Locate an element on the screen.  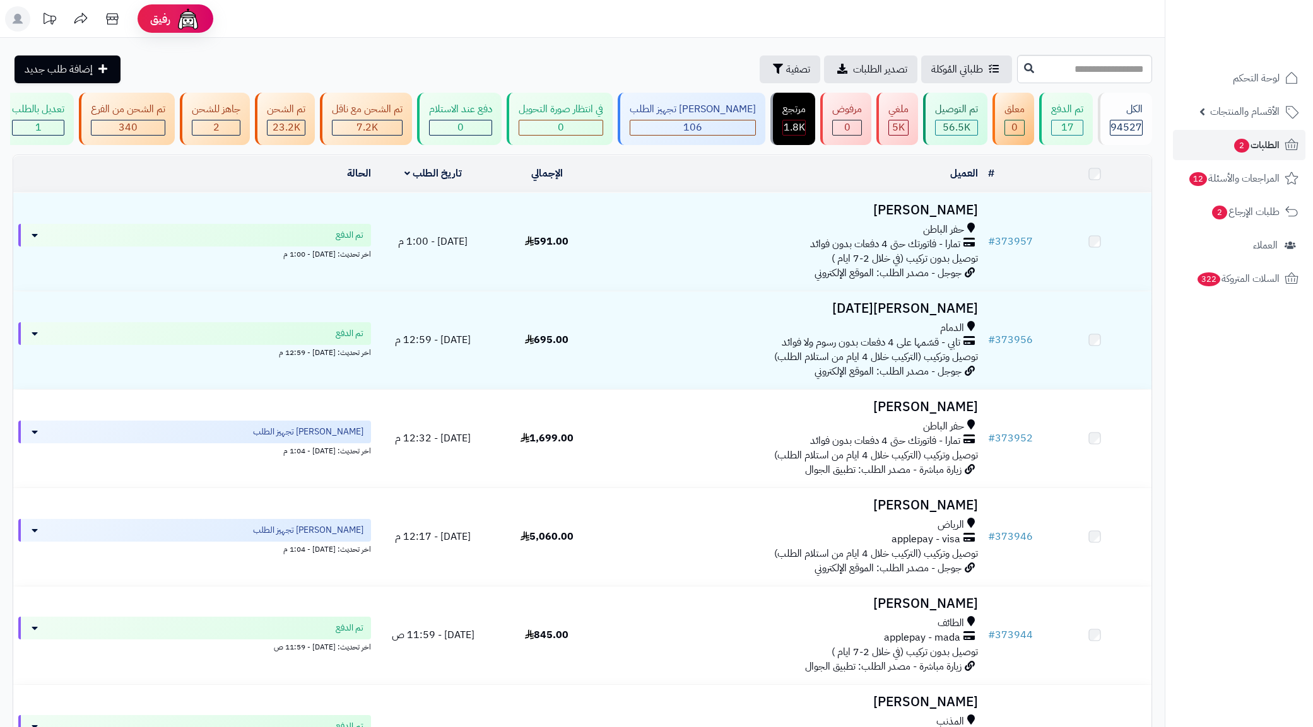
span: إضافة طلب جديد is located at coordinates (59, 69).